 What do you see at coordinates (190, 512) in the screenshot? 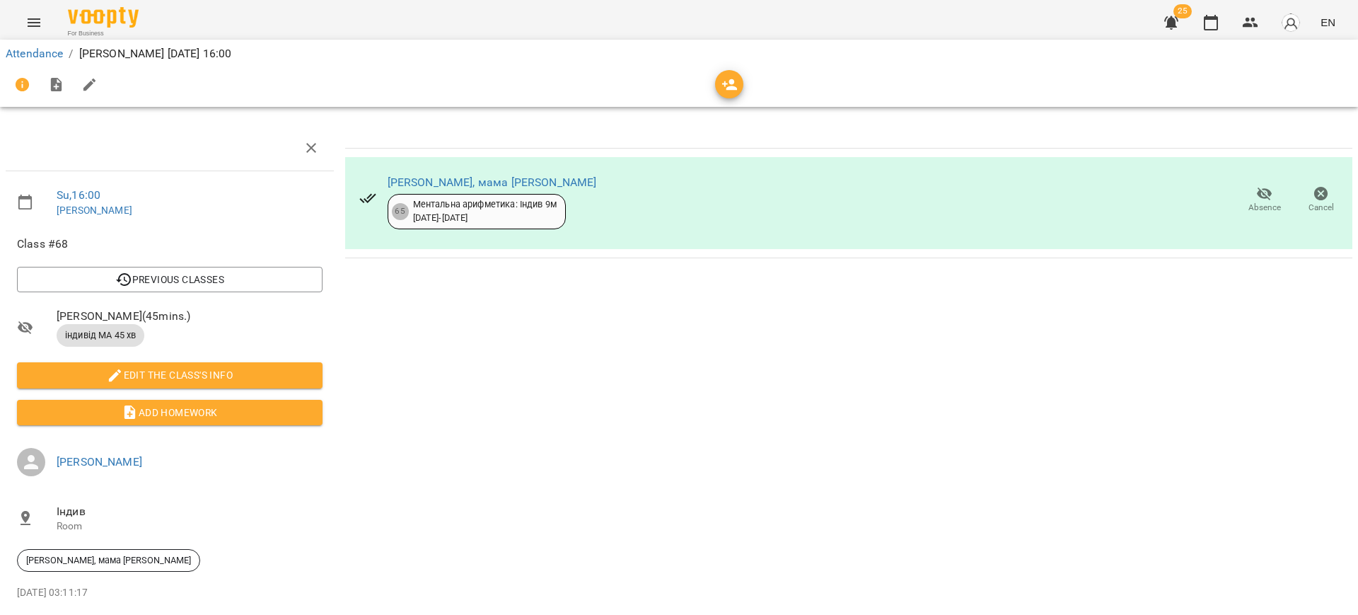
I see `span: Індив` at bounding box center [190, 512].